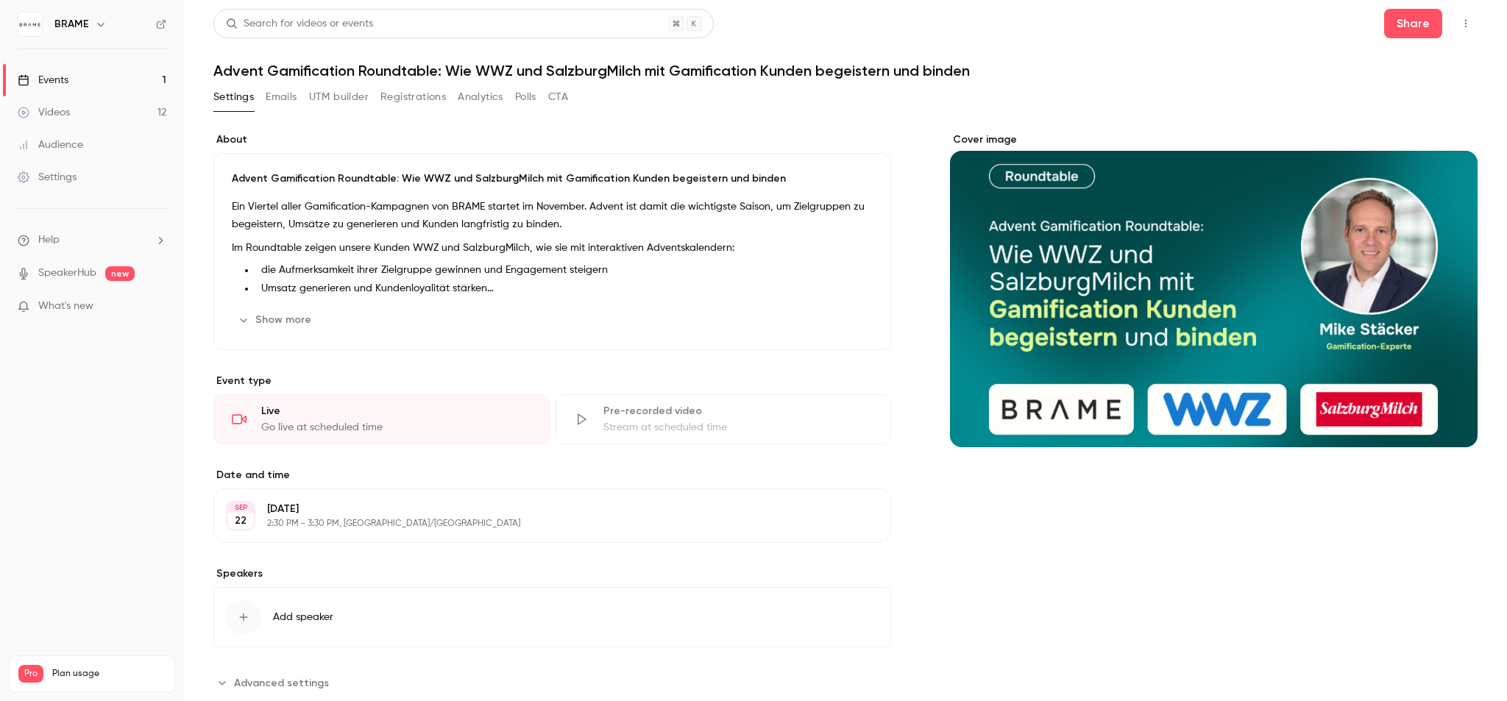  I want to click on button: Add speaker, so click(552, 617).